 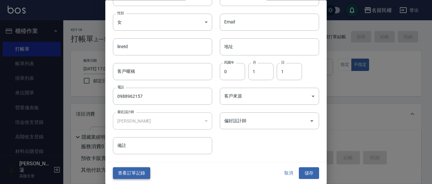 What do you see at coordinates (312, 121) in the screenshot?
I see `button: Open` at bounding box center [312, 121].